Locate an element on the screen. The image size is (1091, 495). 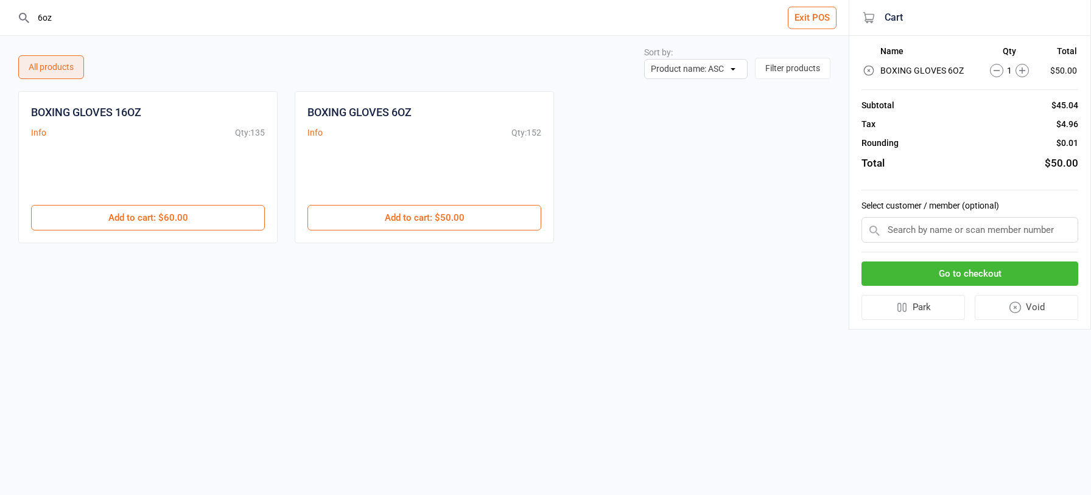
input: Search by name or scan member number is located at coordinates (970, 230).